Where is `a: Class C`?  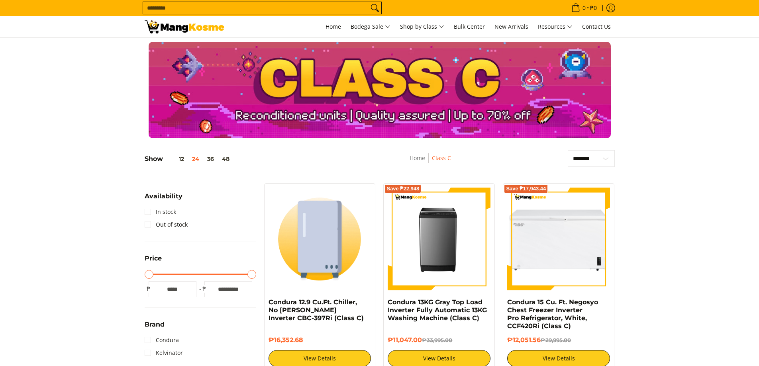
a: Class C is located at coordinates (441, 158).